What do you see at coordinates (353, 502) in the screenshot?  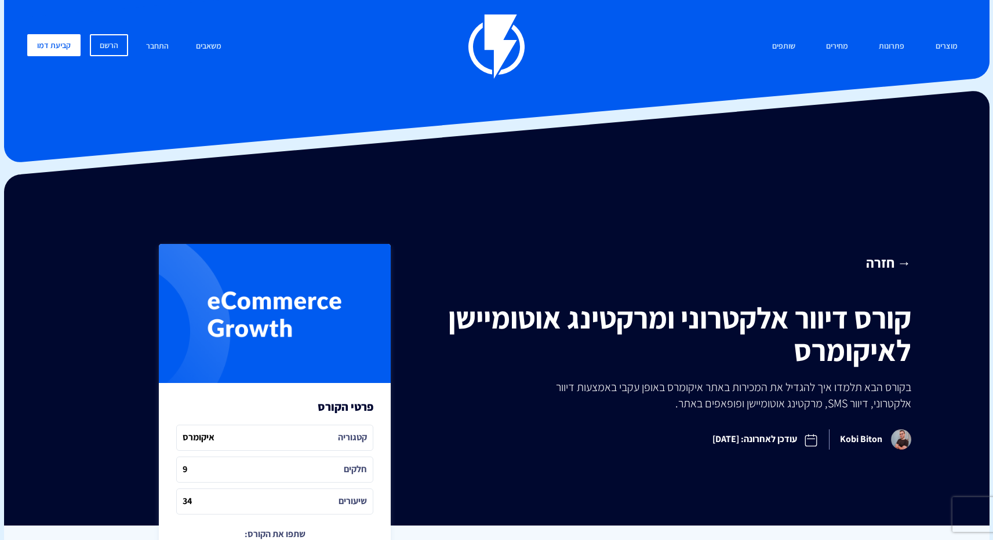 I see `i: שיעורים` at bounding box center [353, 502].